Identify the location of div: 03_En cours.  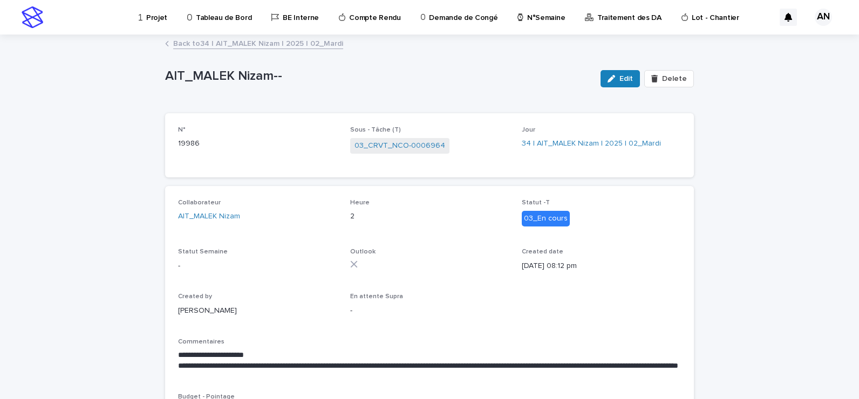
(546, 219).